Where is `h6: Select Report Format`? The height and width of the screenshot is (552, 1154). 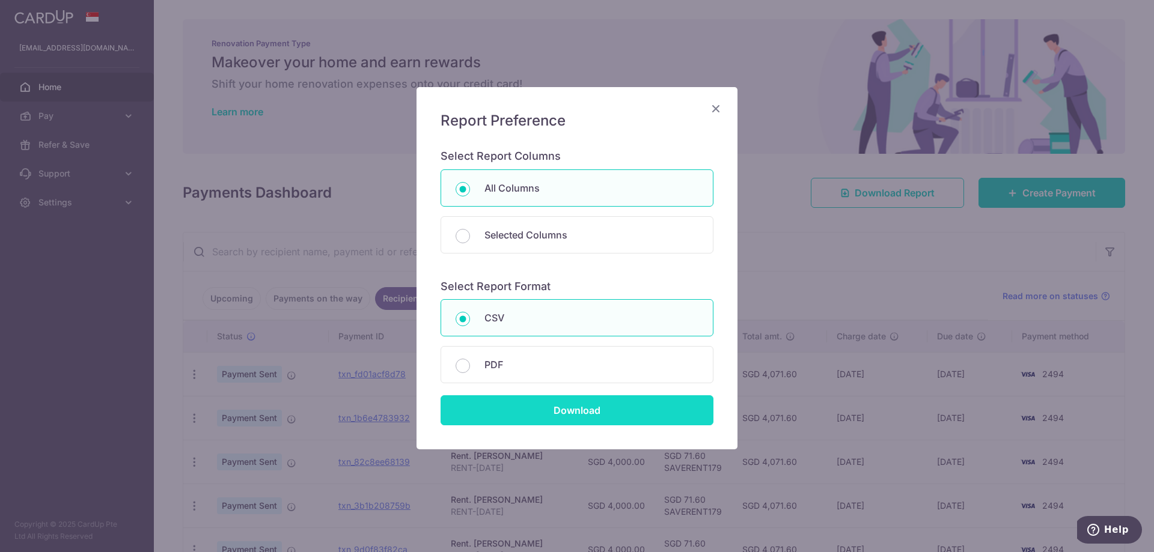 h6: Select Report Format is located at coordinates (577, 287).